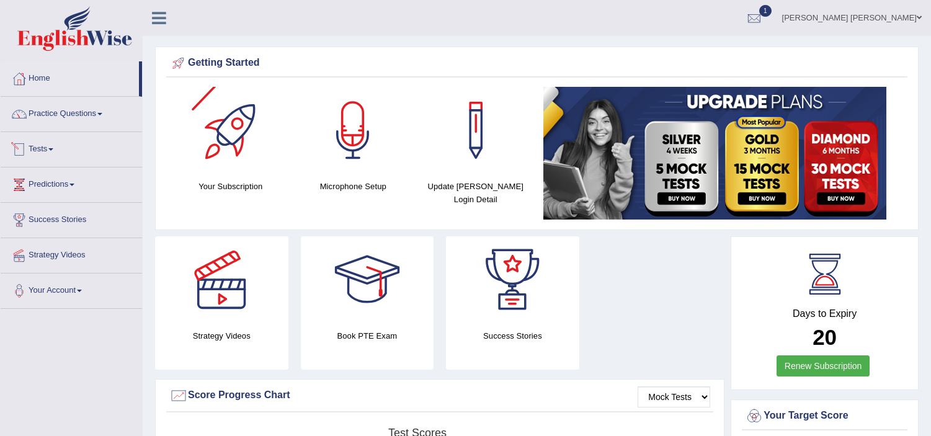 This screenshot has width=931, height=436. Describe the element at coordinates (71, 183) in the screenshot. I see `a: Predictions` at that location.